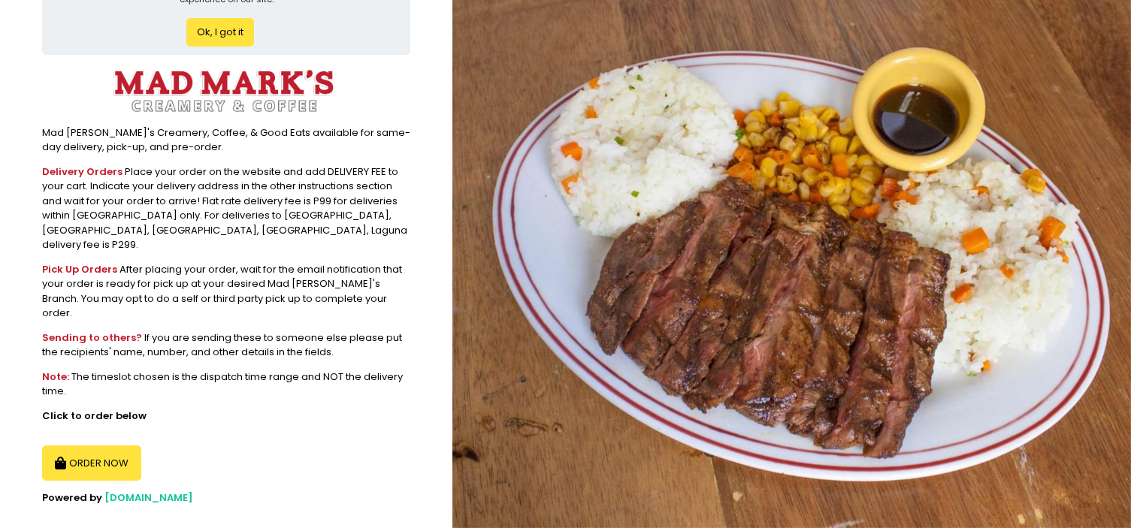  I want to click on div: The timeslot chosen is the dispatch time range and NOT the delivery time., so click(226, 384).